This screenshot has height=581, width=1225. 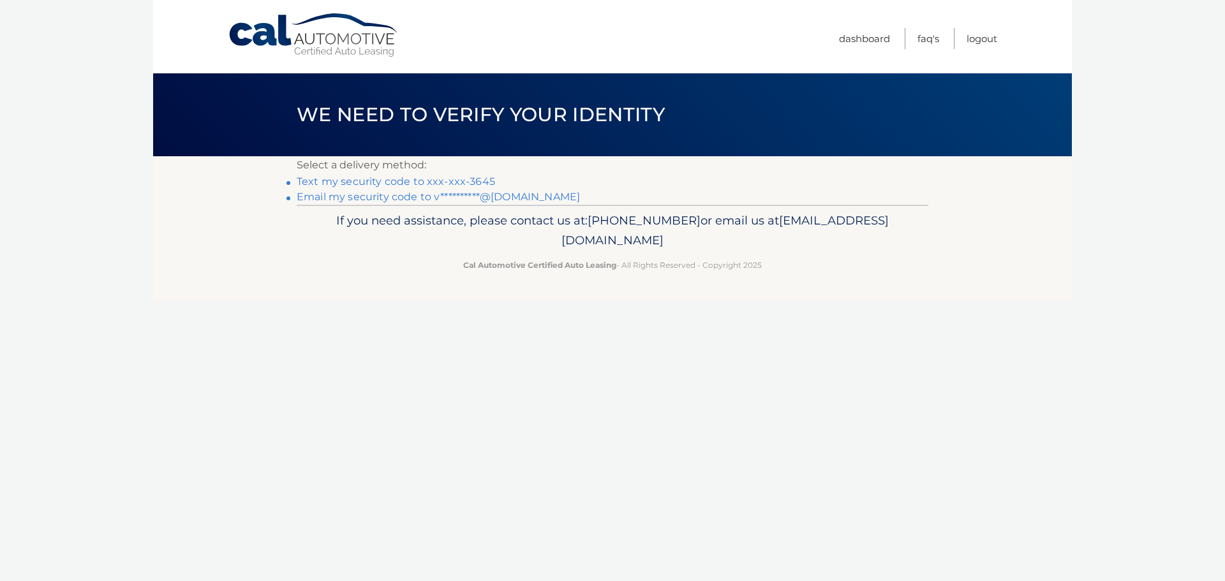 What do you see at coordinates (395, 181) in the screenshot?
I see `a: Text my security code to xxx-xxx-3645` at bounding box center [395, 181].